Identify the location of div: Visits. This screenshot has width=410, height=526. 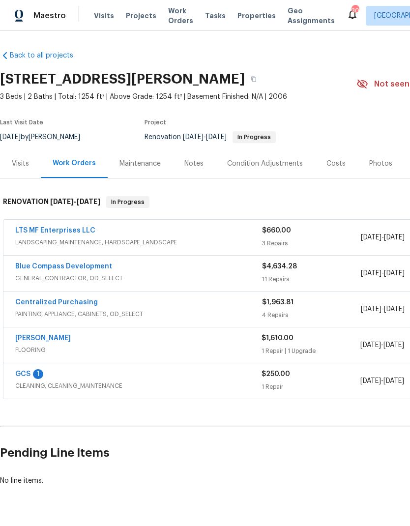
(20, 164).